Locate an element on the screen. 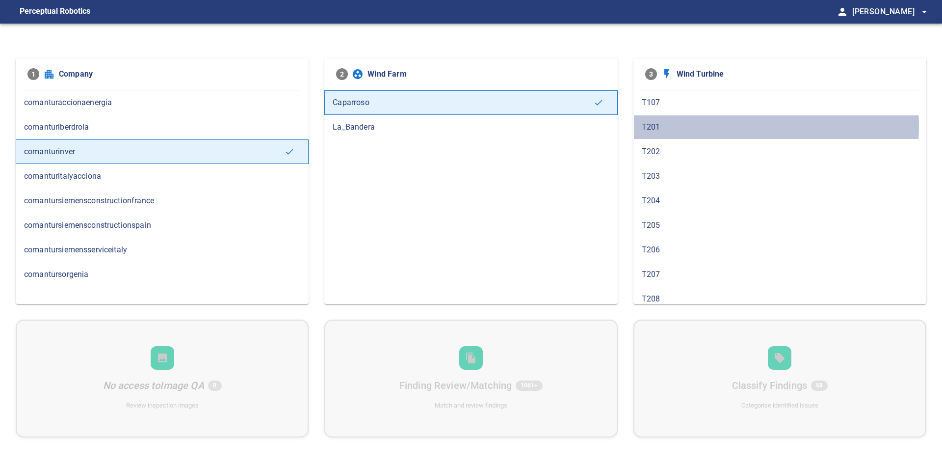 Image resolution: width=942 pixels, height=464 pixels. div: T107 is located at coordinates (780, 103).